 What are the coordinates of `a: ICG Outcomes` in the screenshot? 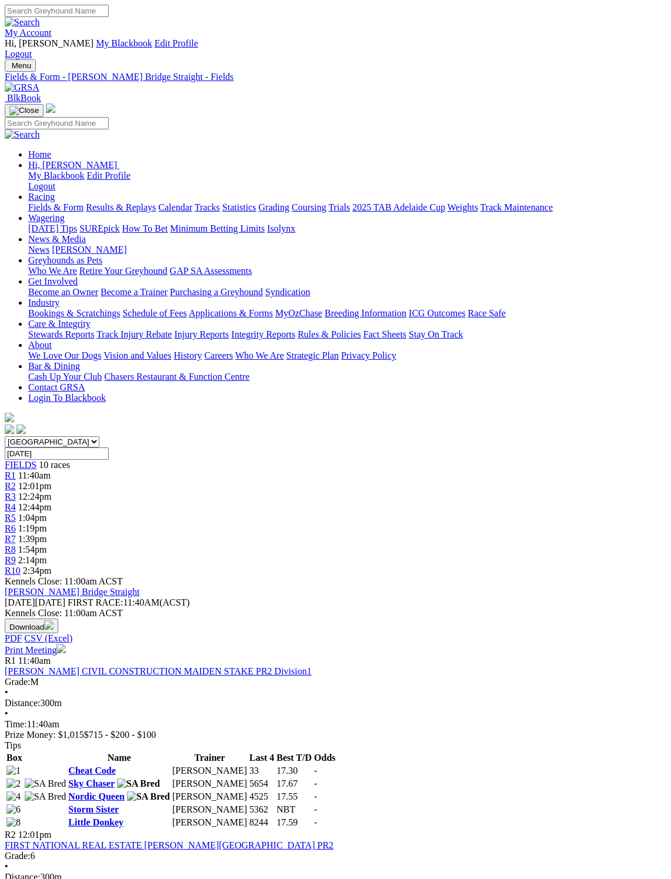 It's located at (437, 313).